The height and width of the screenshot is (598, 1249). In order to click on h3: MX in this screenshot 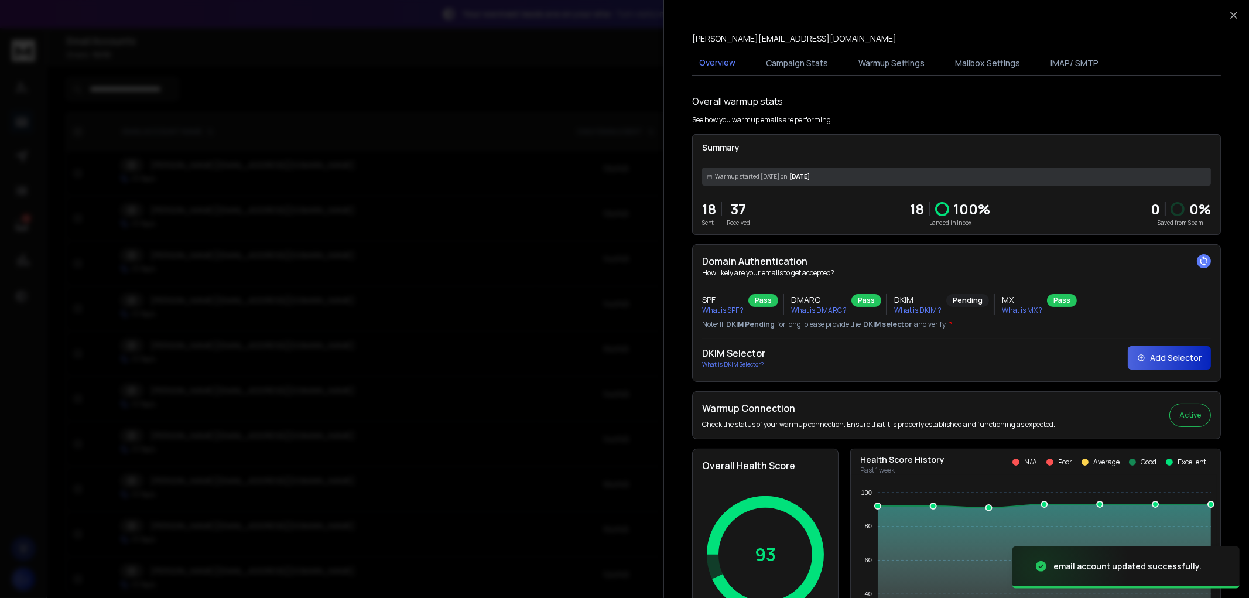, I will do `click(1022, 300)`.